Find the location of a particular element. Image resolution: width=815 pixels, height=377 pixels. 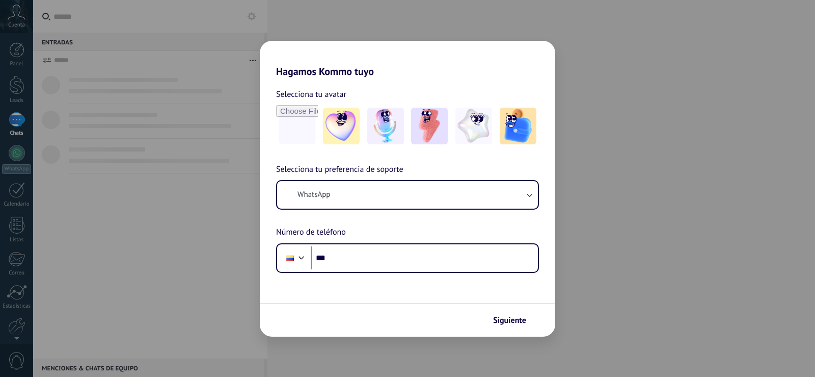

img: -4.jpeg is located at coordinates (474, 126).